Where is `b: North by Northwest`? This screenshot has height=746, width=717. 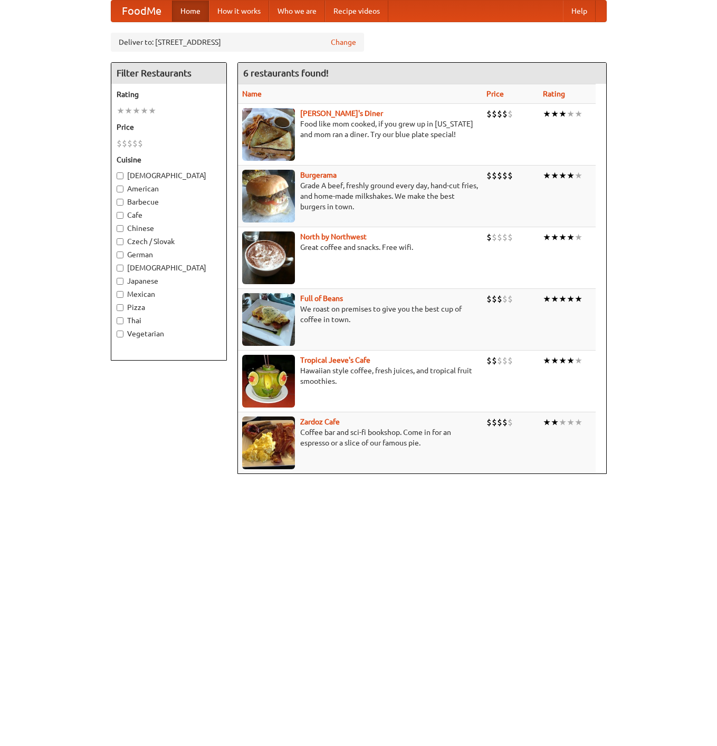 b: North by Northwest is located at coordinates (333, 237).